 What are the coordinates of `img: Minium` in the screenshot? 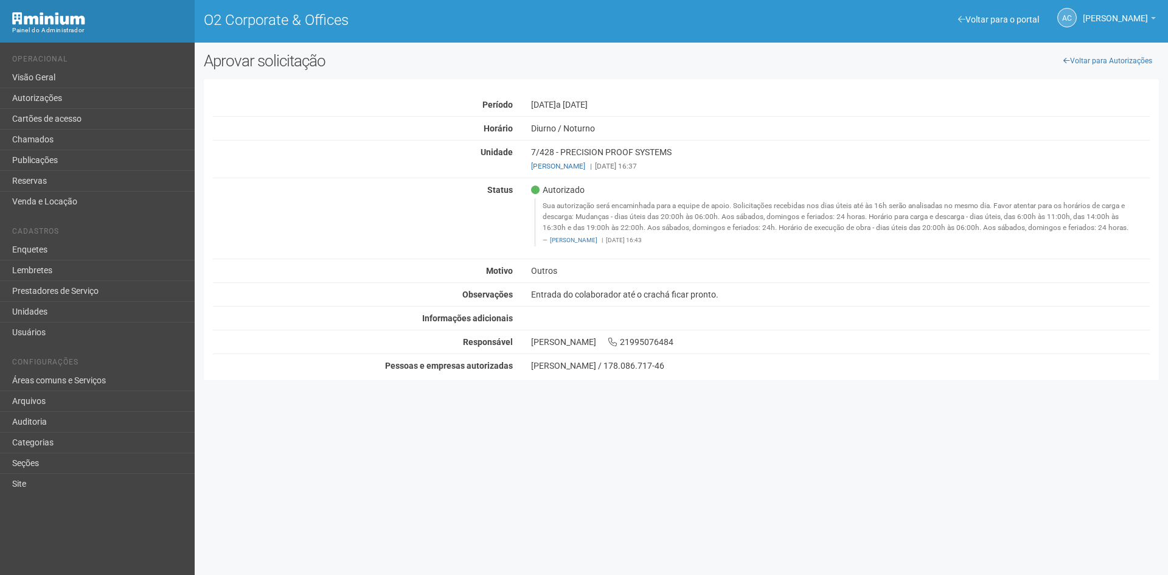 It's located at (49, 18).